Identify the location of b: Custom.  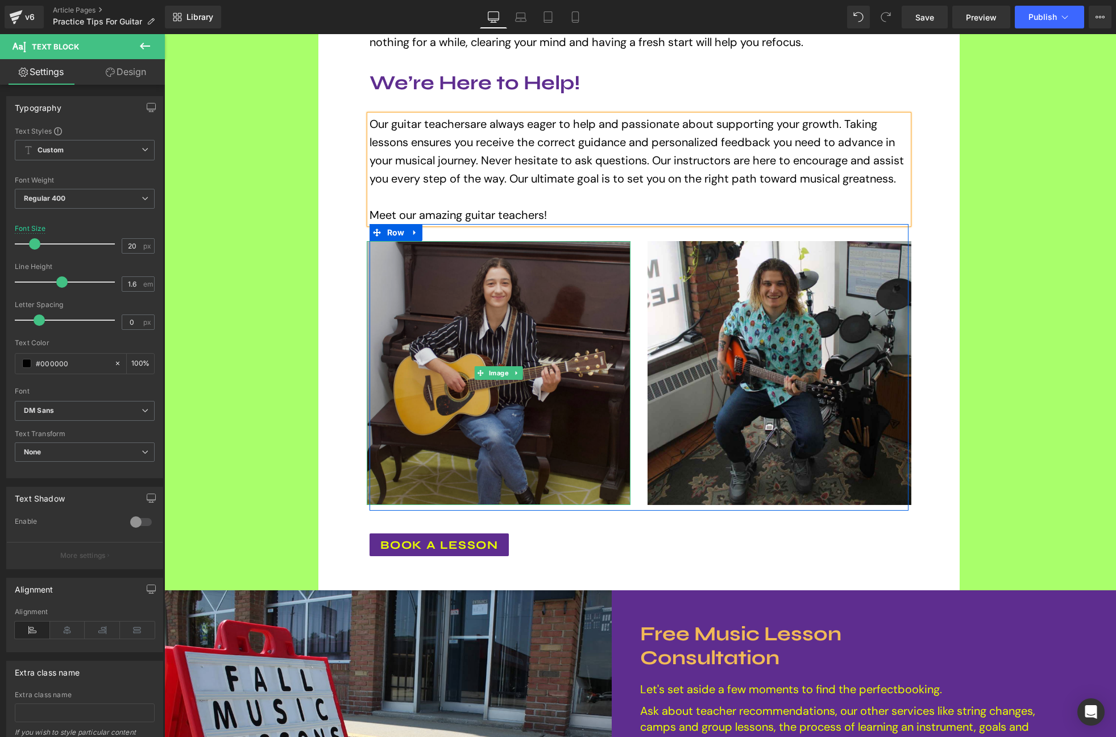
(51, 150).